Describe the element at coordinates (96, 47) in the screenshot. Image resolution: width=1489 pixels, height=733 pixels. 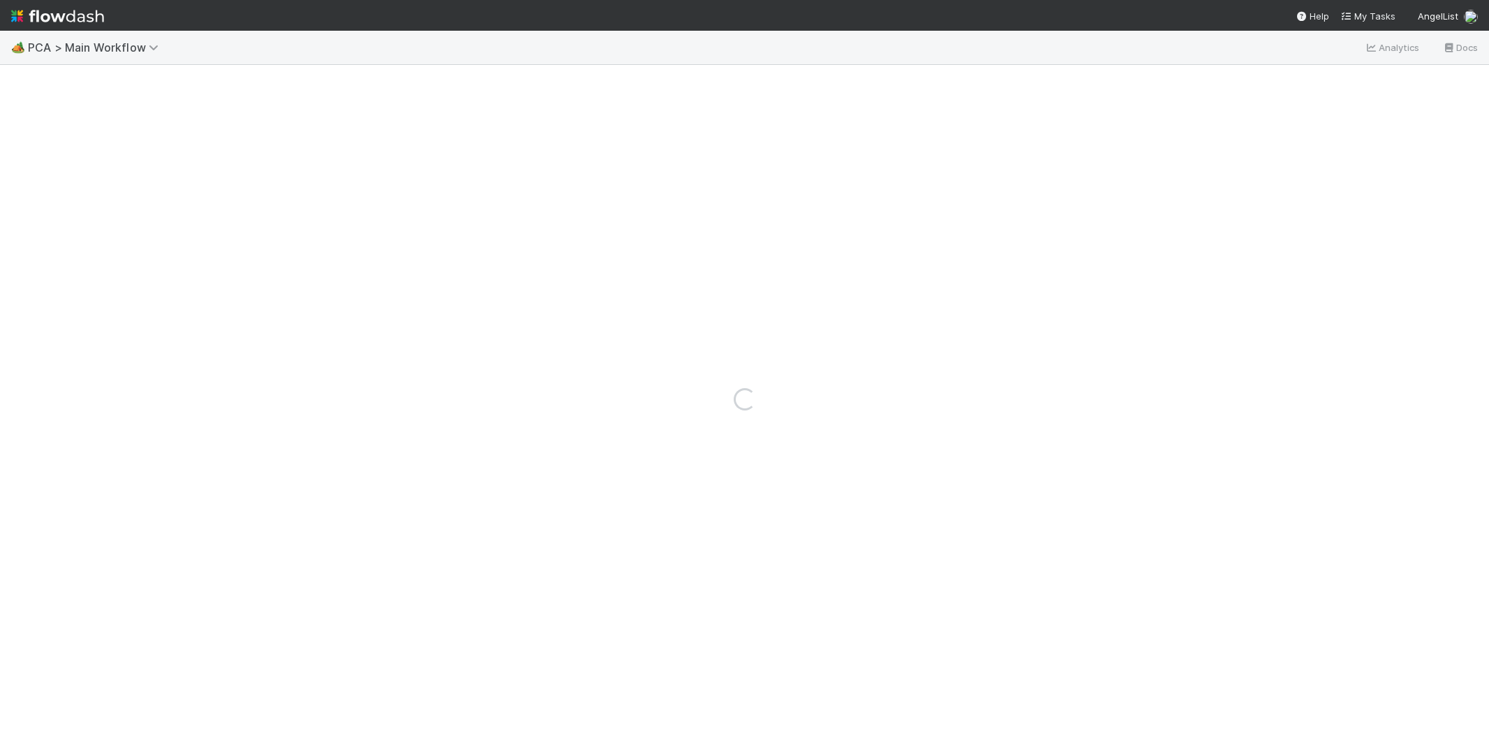
I see `span: PCA > Main Workflow` at that location.